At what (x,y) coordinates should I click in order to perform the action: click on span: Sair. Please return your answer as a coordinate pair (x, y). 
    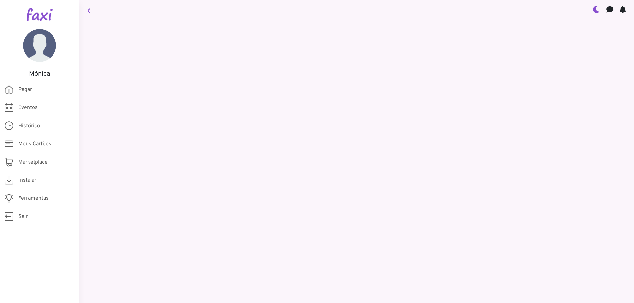
    Looking at the image, I should click on (23, 217).